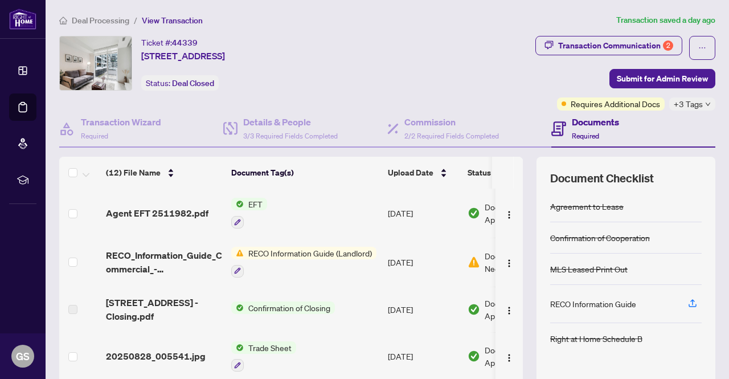 The height and width of the screenshot is (379, 729). What do you see at coordinates (310, 253) in the screenshot?
I see `span: RECO Information Guide (Landlord)` at bounding box center [310, 253].